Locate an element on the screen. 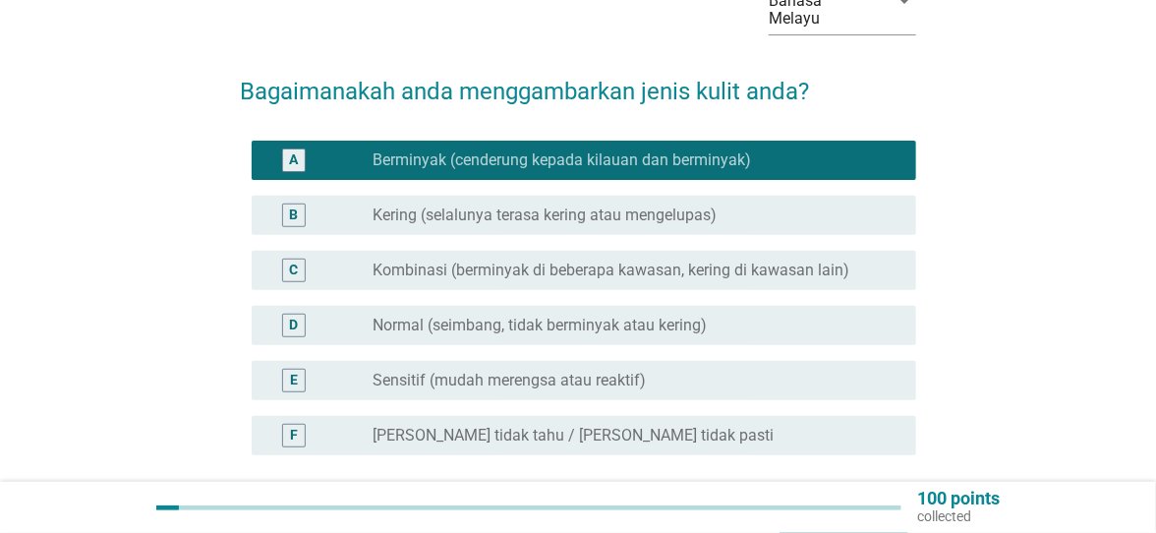 This screenshot has width=1156, height=533. div: F is located at coordinates (294, 436).